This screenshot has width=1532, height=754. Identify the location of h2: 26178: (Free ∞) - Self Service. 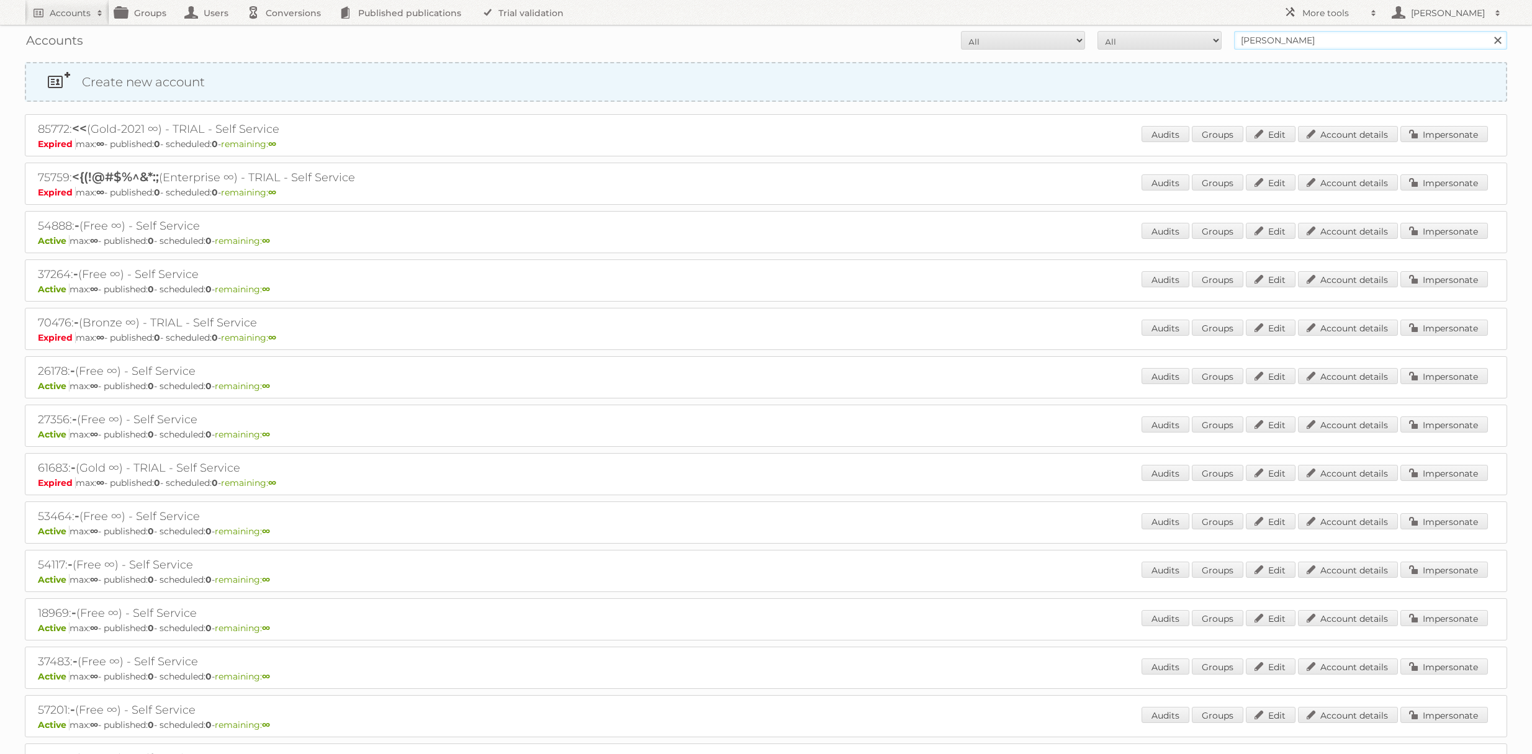
(255, 371).